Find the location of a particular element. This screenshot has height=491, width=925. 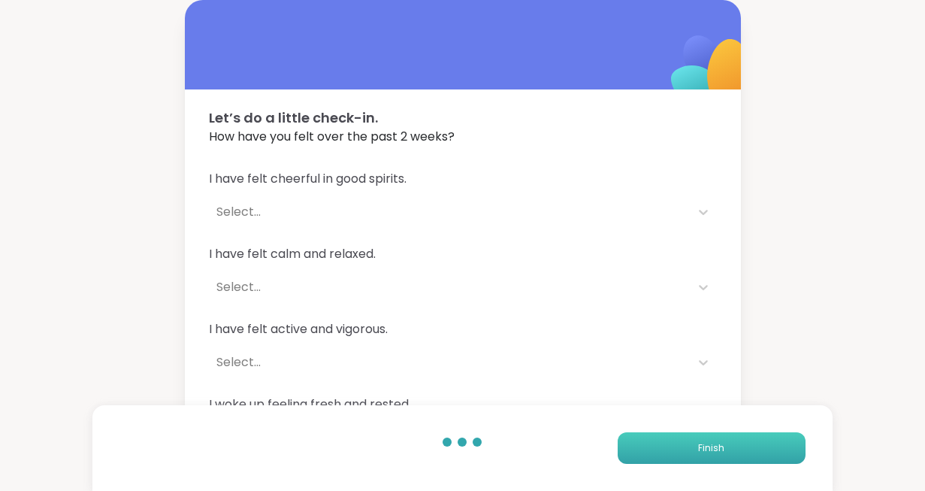

span: I have felt active and vigorous. is located at coordinates (463, 329).